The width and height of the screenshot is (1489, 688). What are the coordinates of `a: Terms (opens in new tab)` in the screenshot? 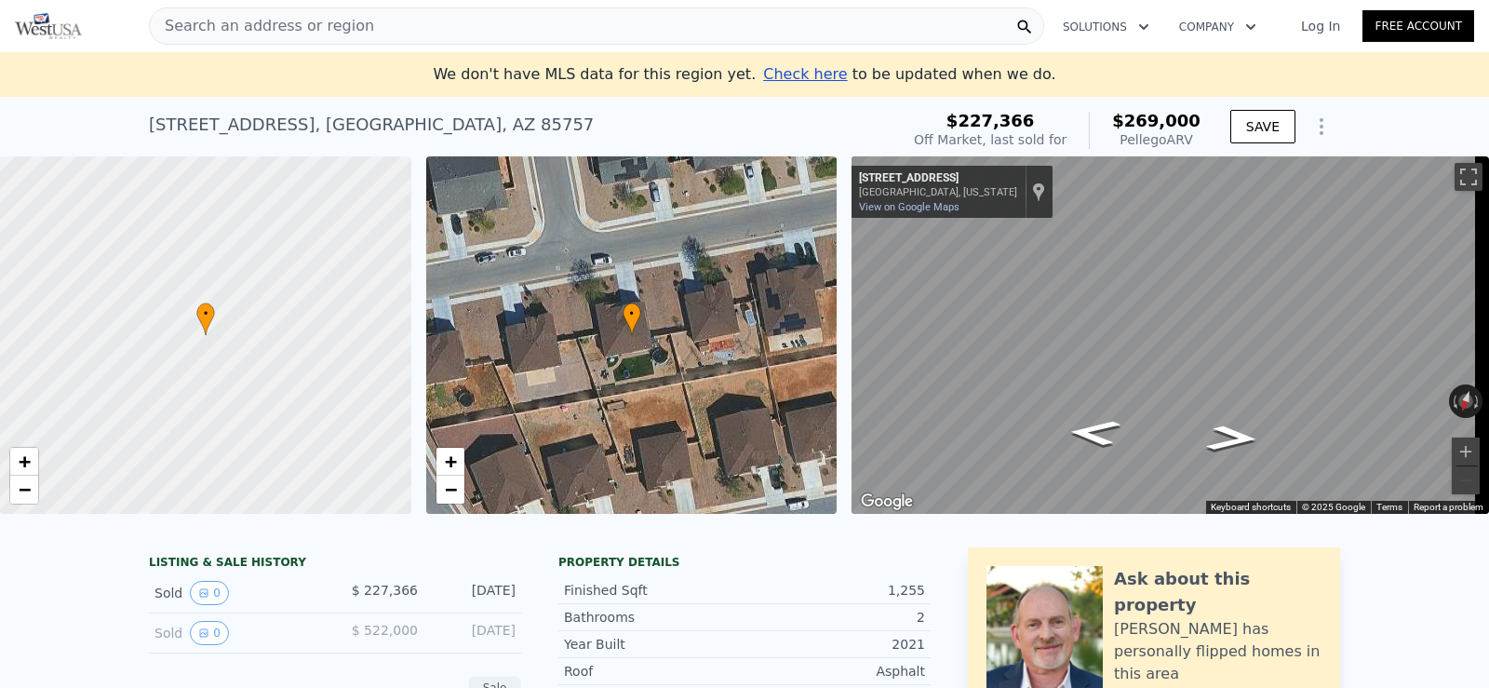 It's located at (1390, 506).